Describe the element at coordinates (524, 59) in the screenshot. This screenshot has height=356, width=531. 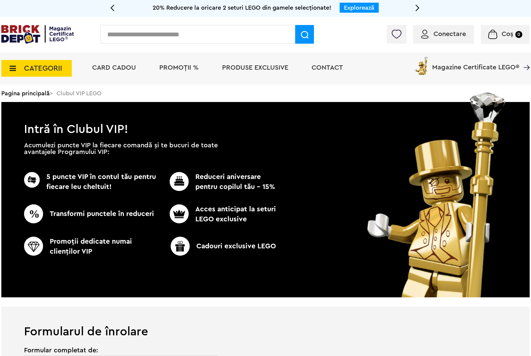
I see `a: Magazine Certificate LEGO®` at that location.